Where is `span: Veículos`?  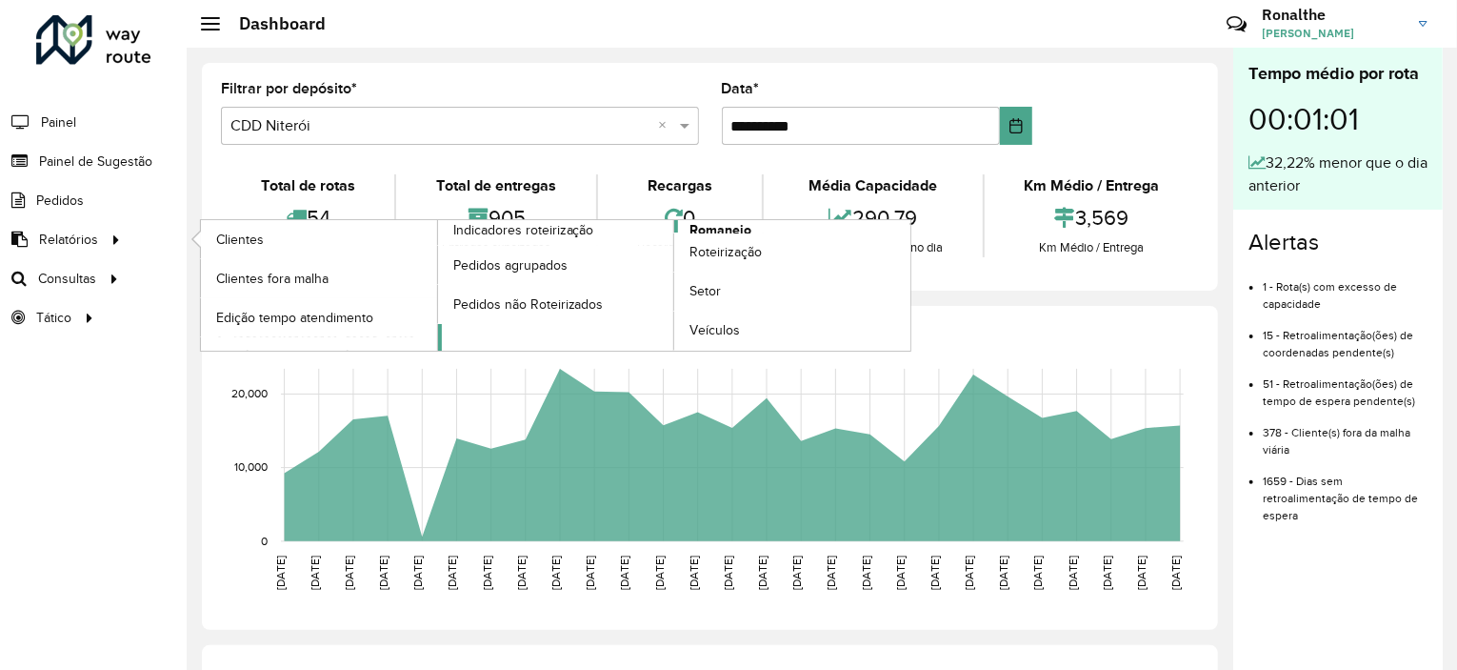 span: Veículos is located at coordinates (714, 330).